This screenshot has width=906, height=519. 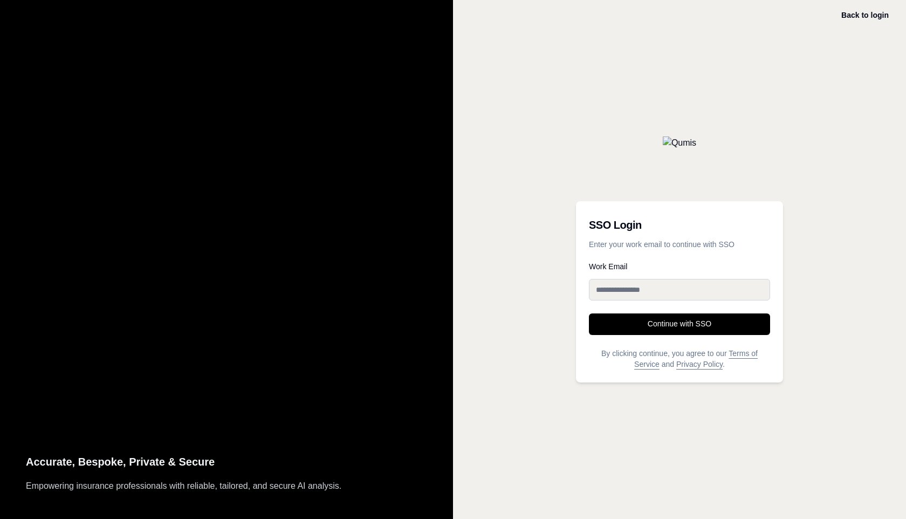 What do you see at coordinates (227, 486) in the screenshot?
I see `p: Empowering insurance professionals with reliable, tailored, and secure AI analysis.` at bounding box center [227, 486].